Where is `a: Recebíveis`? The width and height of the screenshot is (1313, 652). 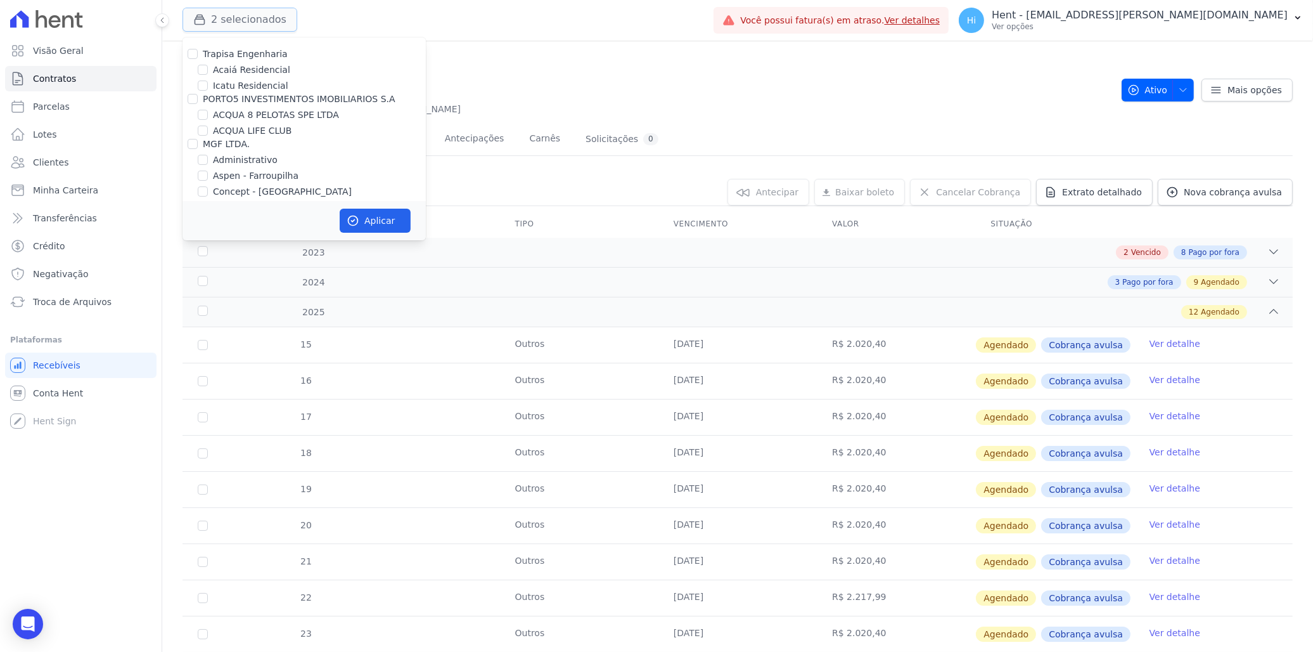
a: Recebíveis is located at coordinates (81, 365).